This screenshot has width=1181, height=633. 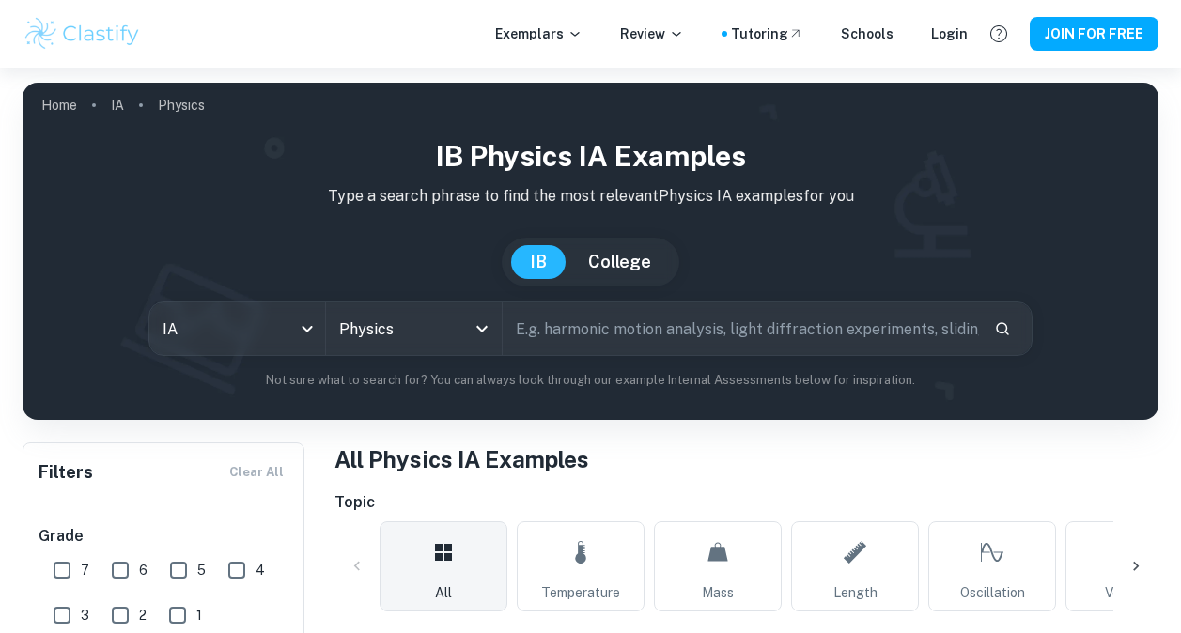 I want to click on span: 7, so click(x=85, y=570).